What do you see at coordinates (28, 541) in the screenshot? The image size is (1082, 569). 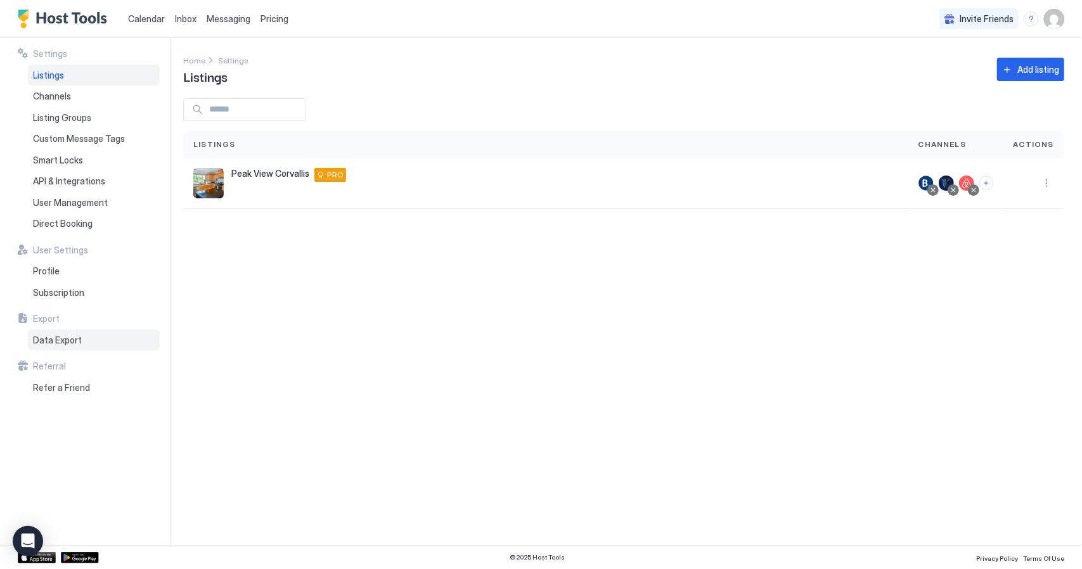 I see `div: Open Intercom Messenger` at bounding box center [28, 541].